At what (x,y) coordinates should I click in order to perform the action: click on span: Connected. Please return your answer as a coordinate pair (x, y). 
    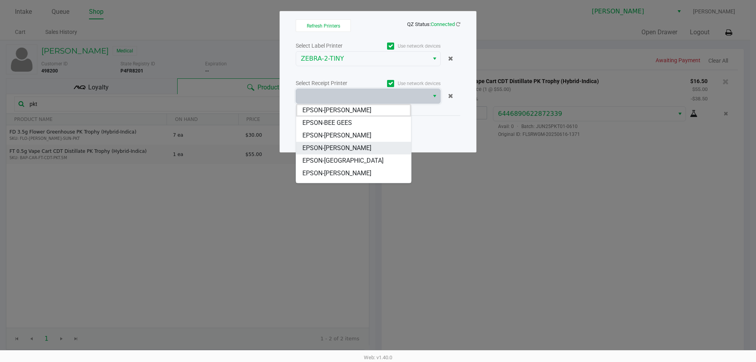
    Looking at the image, I should click on (442, 24).